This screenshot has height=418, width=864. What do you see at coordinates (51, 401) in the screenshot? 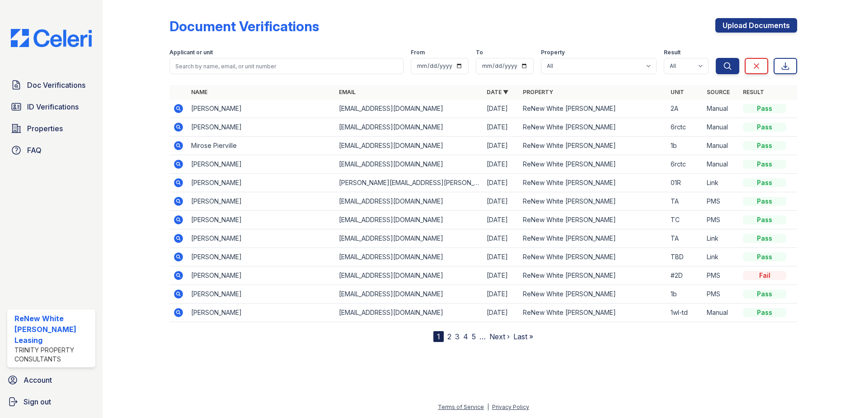
I see `a: Sign out` at bounding box center [51, 401].